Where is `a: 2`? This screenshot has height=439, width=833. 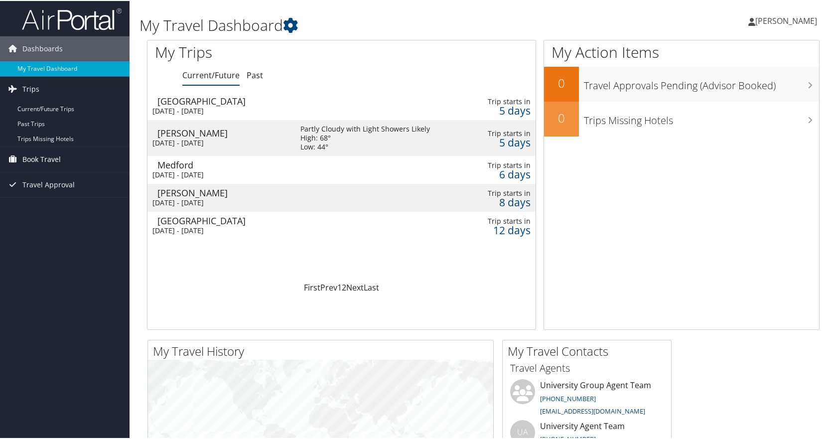
a: 2 is located at coordinates (344, 286).